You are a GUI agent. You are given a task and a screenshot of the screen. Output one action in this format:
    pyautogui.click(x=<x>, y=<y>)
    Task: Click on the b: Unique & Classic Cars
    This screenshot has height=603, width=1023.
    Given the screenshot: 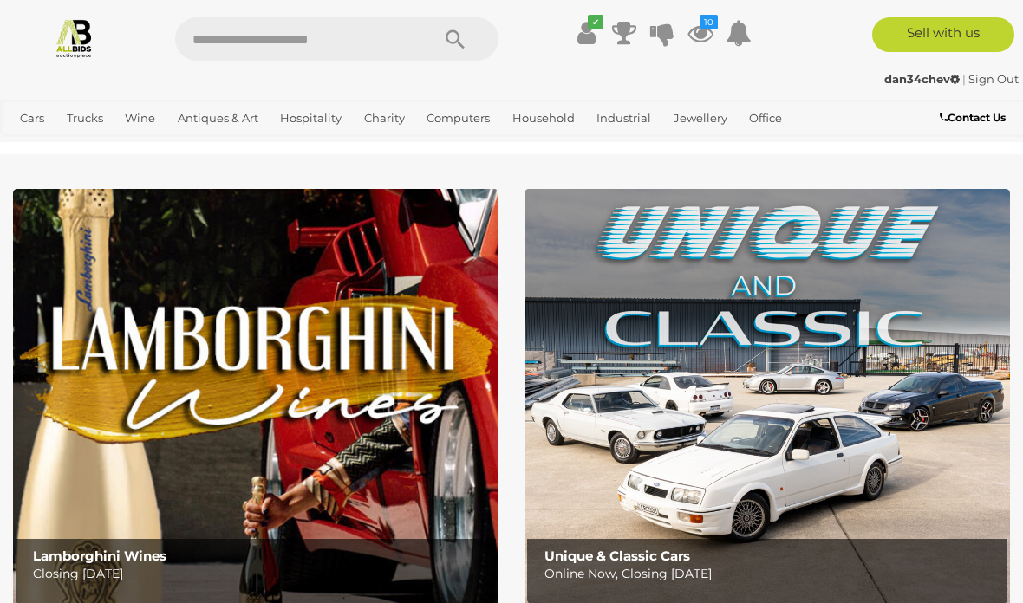 What is the action you would take?
    pyautogui.click(x=617, y=556)
    